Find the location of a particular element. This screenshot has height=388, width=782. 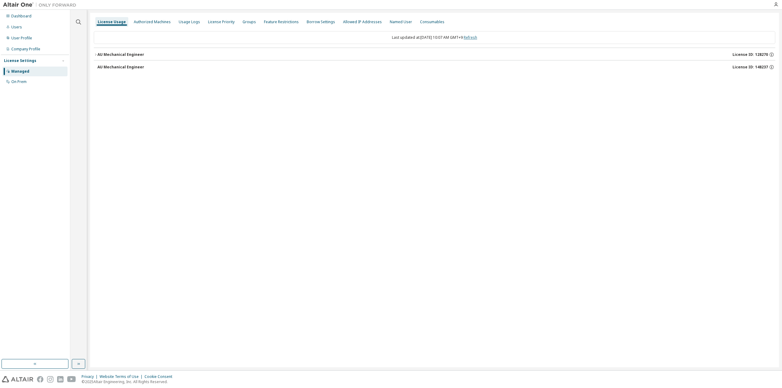

div: Consumables is located at coordinates (432, 22).